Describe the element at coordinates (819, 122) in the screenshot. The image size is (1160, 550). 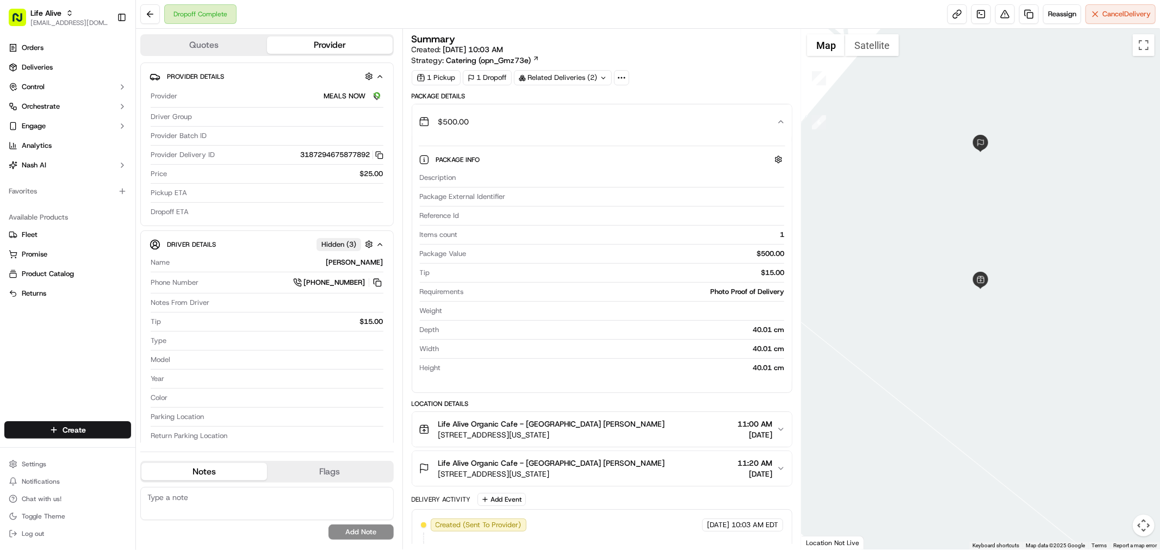
I see `div: 6` at that location.